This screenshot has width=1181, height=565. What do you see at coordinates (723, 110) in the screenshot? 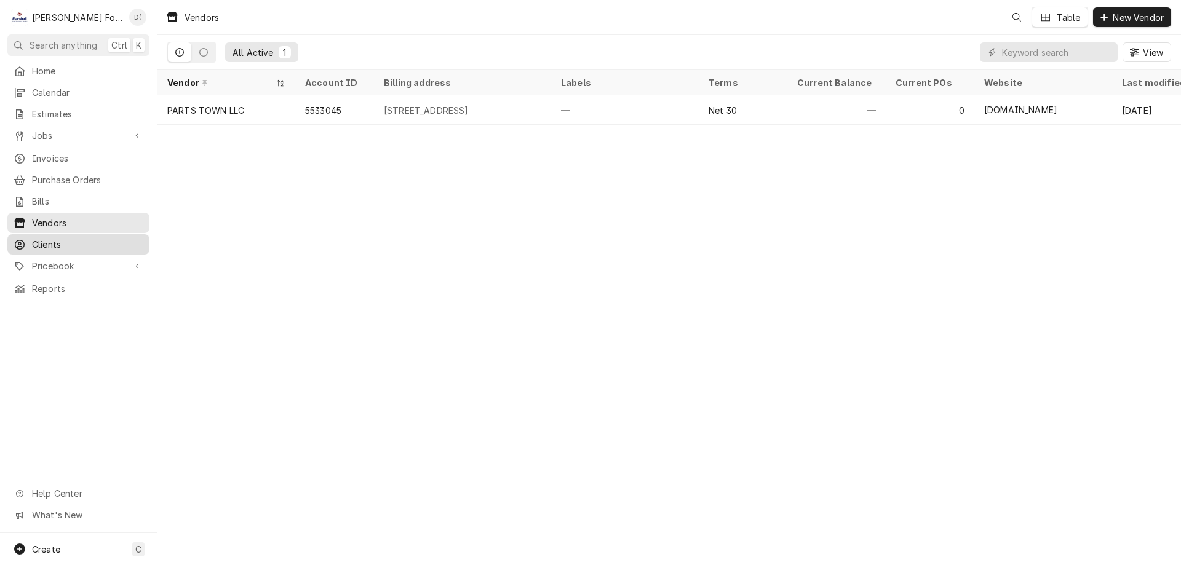
I see `div: Net 30` at bounding box center [723, 110].